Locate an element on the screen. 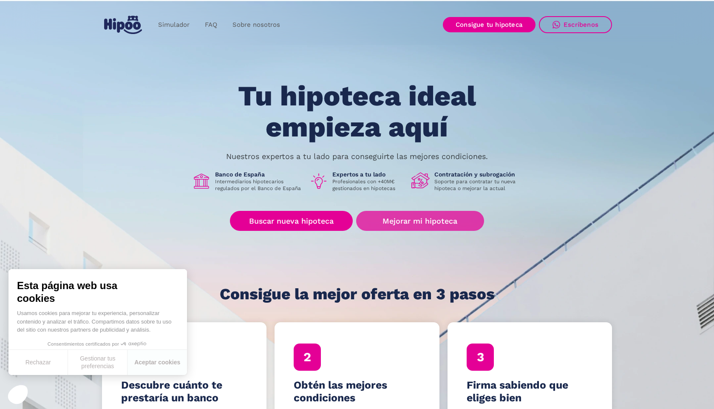 The width and height of the screenshot is (714, 409). a: Escríbenos is located at coordinates (576, 25).